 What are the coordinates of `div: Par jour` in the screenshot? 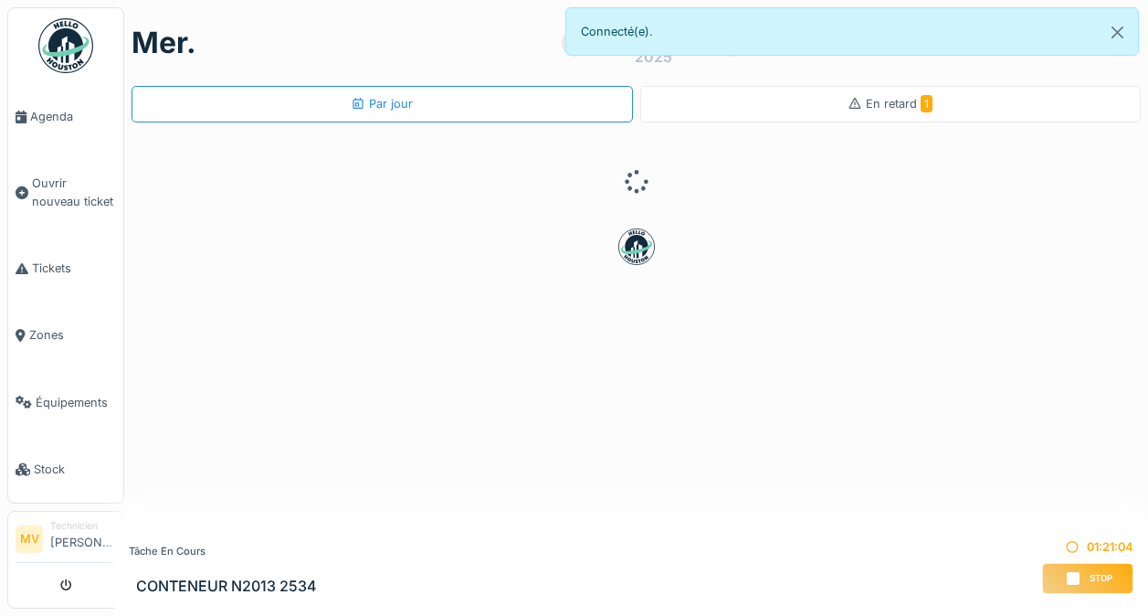 It's located at (382, 103).